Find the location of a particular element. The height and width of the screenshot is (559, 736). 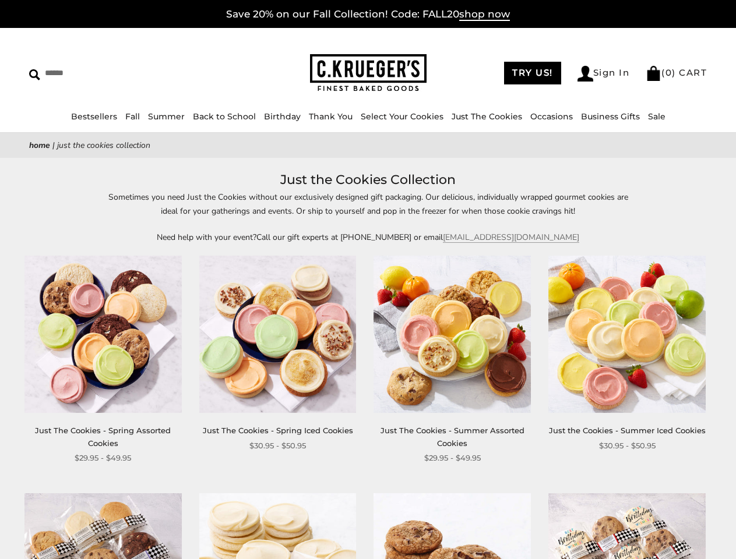

a: Thank You is located at coordinates (330, 117).